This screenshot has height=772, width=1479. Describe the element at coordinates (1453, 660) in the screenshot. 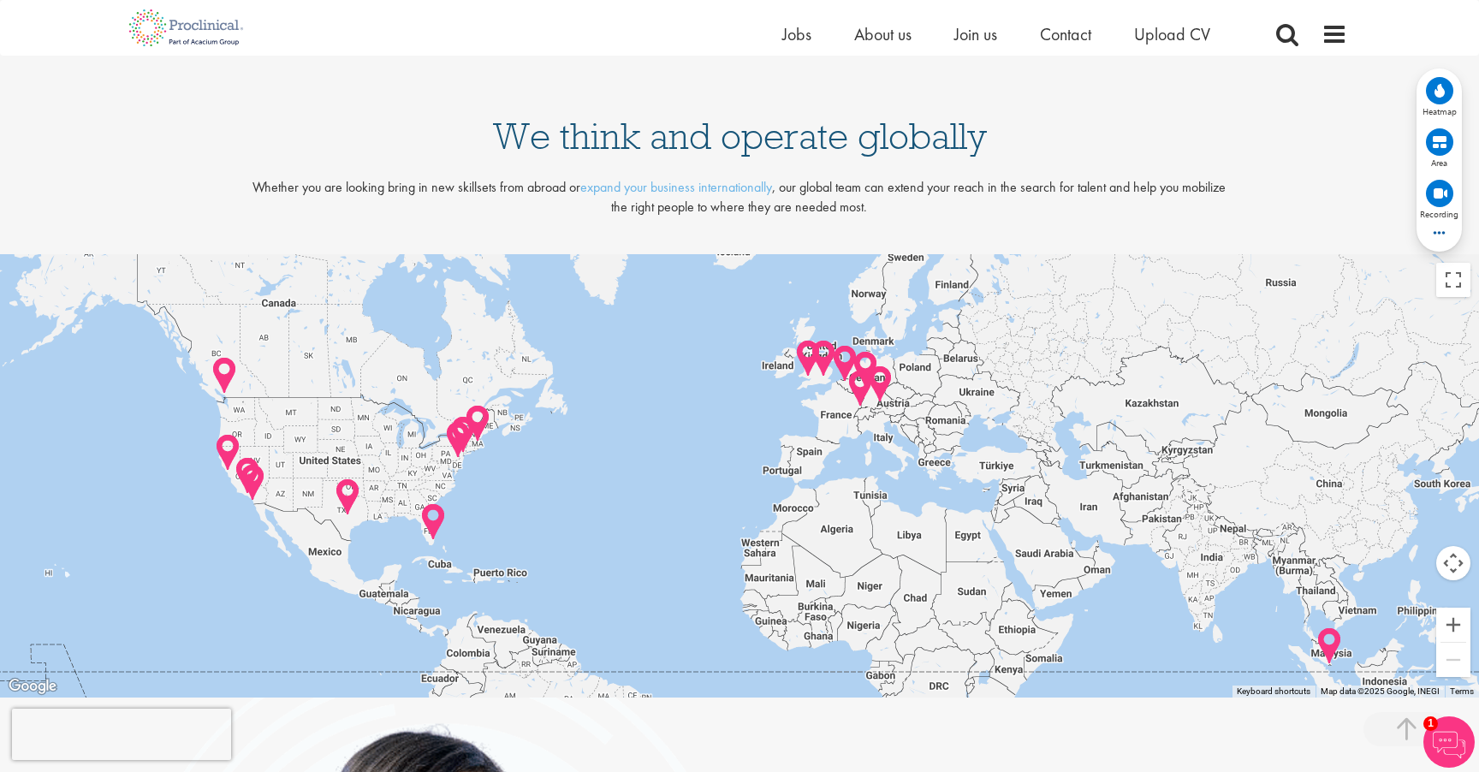

I see `button: Zoom out` at that location.